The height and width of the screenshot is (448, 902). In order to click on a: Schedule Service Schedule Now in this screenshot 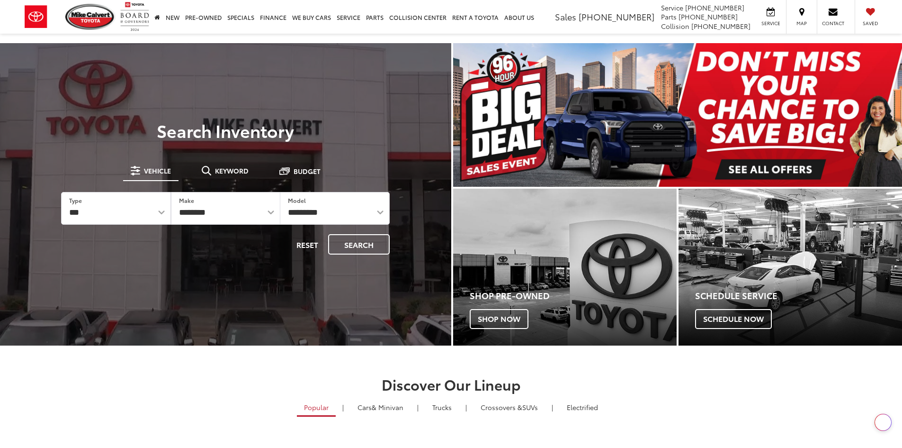, I will do `click(791, 267)`.